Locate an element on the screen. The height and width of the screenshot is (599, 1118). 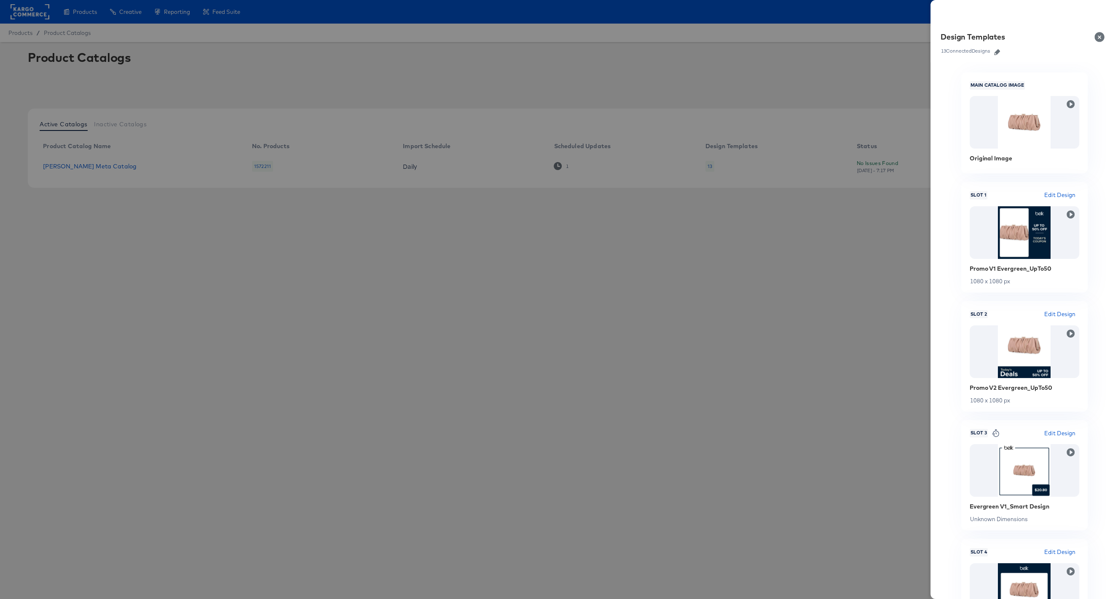
div: Evergreen V1_Smart Design is located at coordinates (1024, 507).